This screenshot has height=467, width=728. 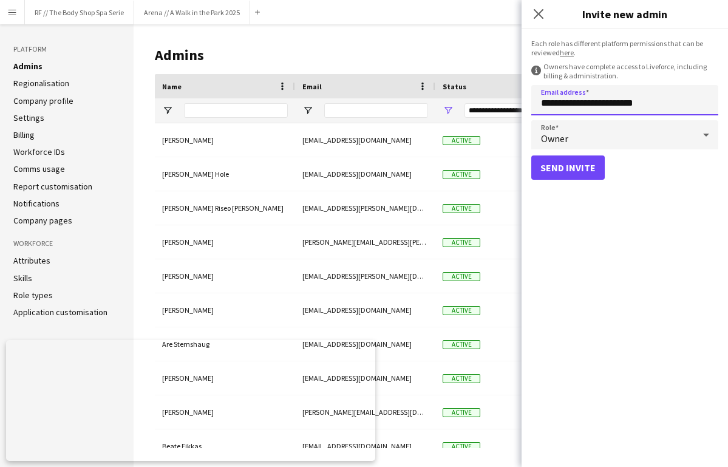 I want to click on button: Arena // A Walk in the Park 2025, so click(x=192, y=12).